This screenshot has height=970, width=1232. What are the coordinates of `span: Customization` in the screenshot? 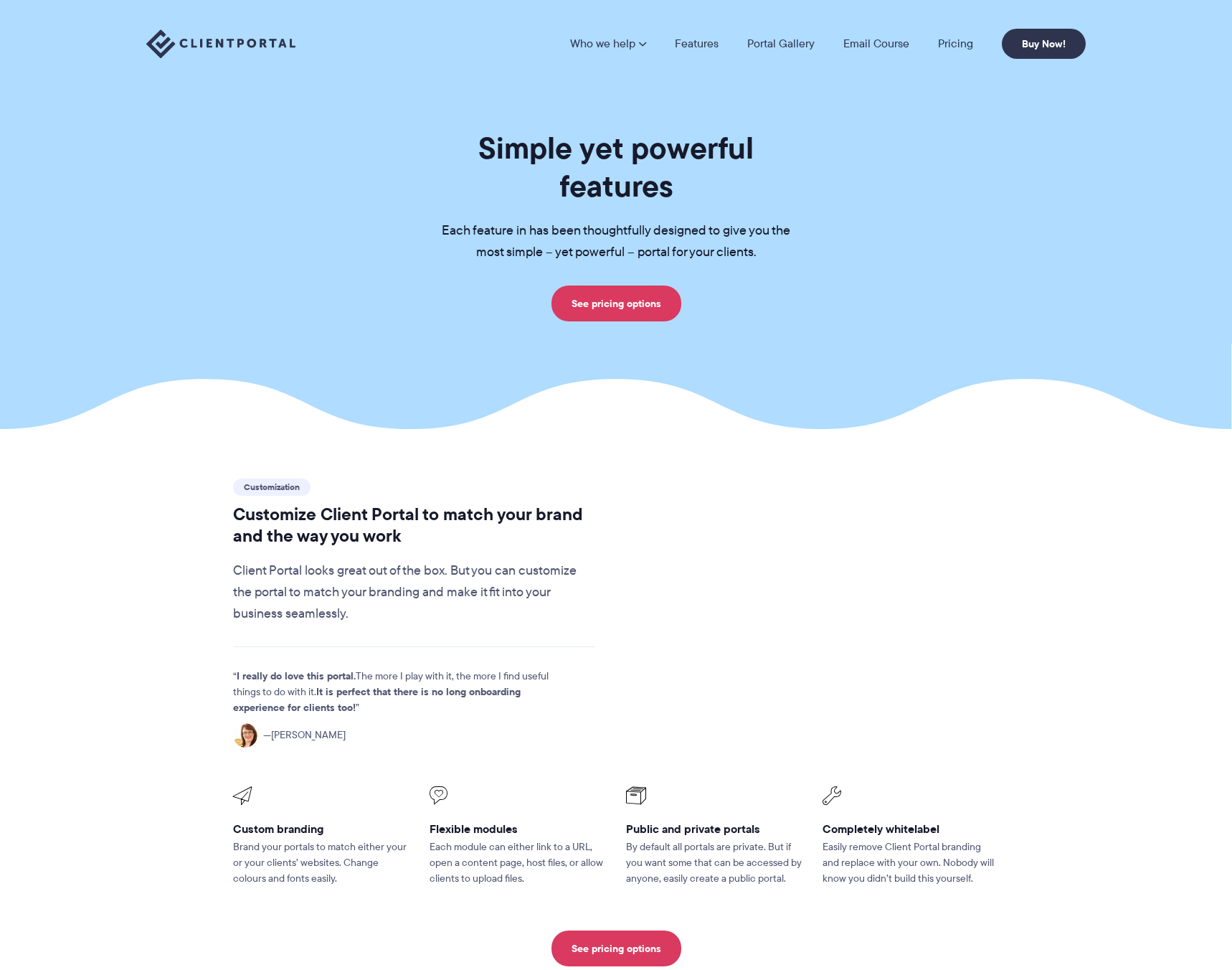 It's located at (272, 487).